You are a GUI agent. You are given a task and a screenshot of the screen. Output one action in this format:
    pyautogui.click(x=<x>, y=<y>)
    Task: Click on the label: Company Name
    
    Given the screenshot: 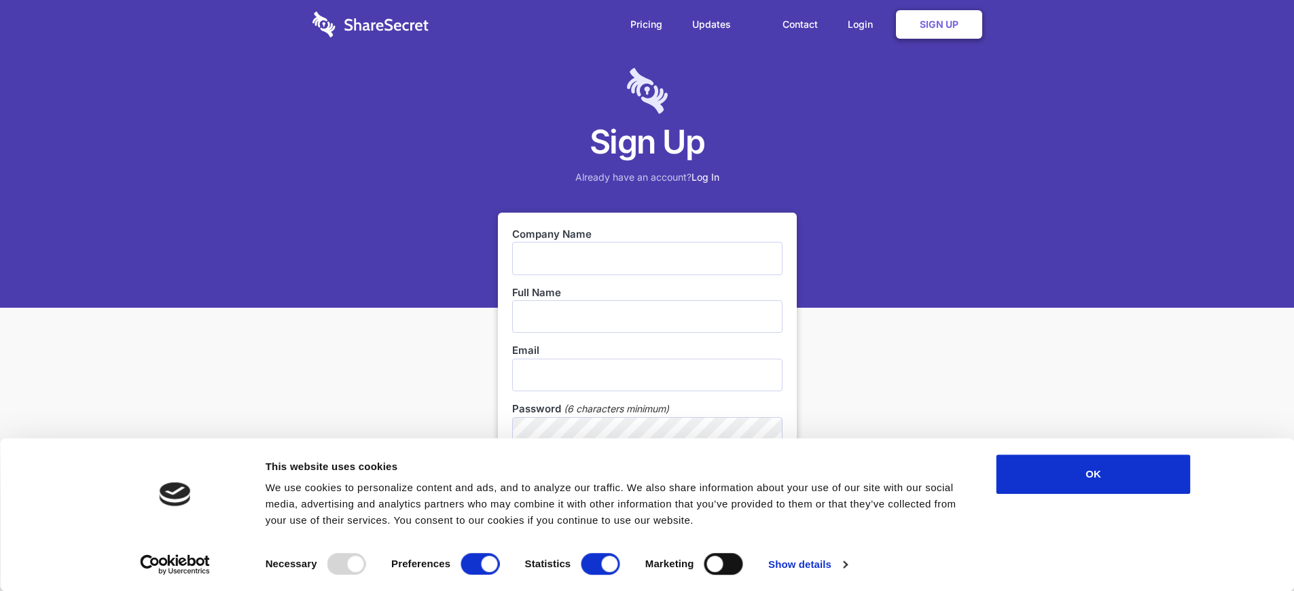 What is the action you would take?
    pyautogui.click(x=647, y=234)
    